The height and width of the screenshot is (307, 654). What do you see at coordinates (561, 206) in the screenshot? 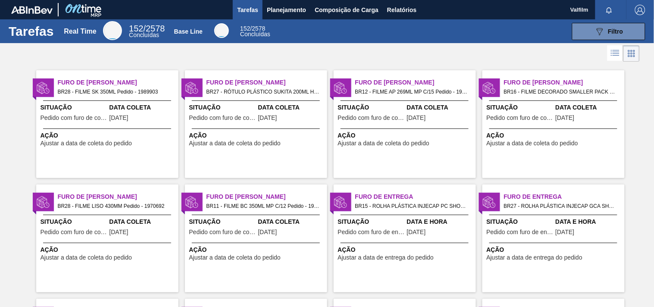
I see `span: BR27 - ROLHA PLÁSTICA INJECAP GCA SHORT Pedido - 1991158` at bounding box center [561, 206].